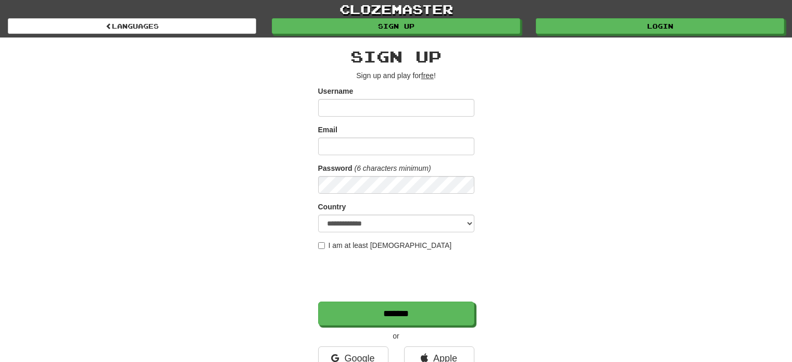 The height and width of the screenshot is (362, 792). Describe the element at coordinates (132, 26) in the screenshot. I see `a: Languages` at that location.